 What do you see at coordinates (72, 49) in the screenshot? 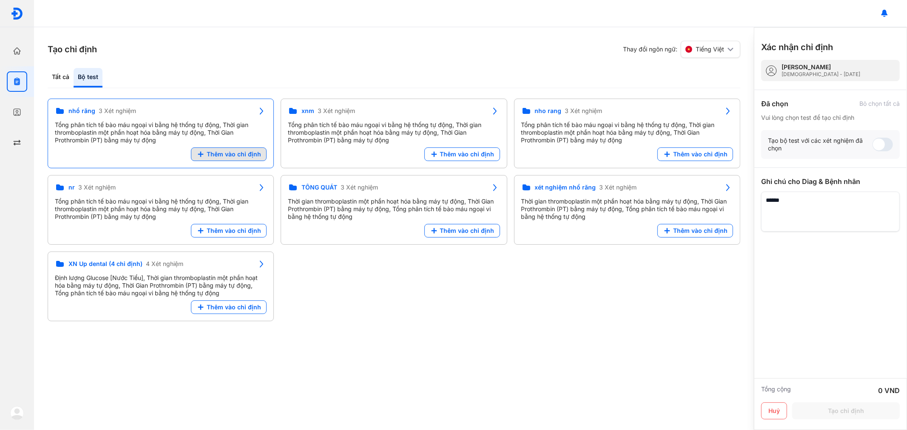
I see `h3: Tạo chỉ định` at bounding box center [72, 49].